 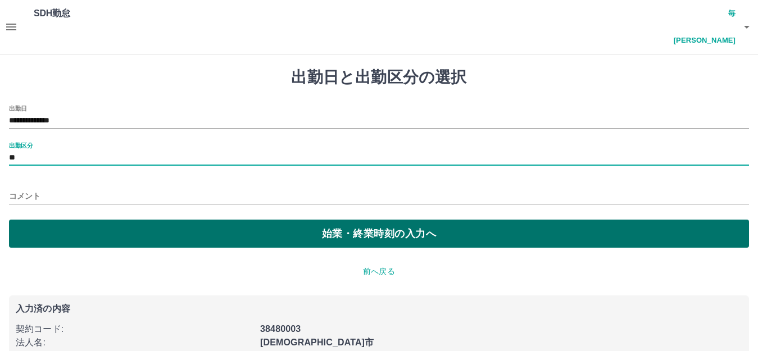 What do you see at coordinates (379, 271) in the screenshot?
I see `p: 前へ戻る` at bounding box center [379, 271].